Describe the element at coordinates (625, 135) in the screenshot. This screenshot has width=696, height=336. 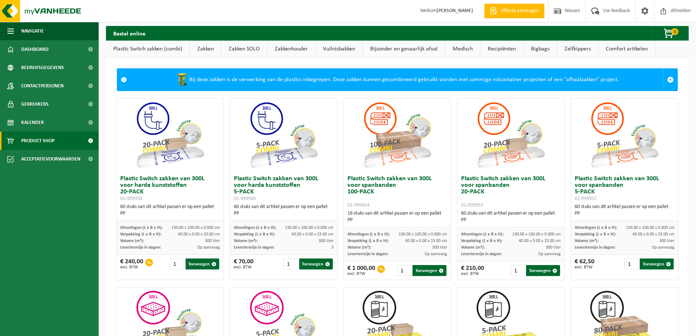
I see `img: 01-999952` at that location.